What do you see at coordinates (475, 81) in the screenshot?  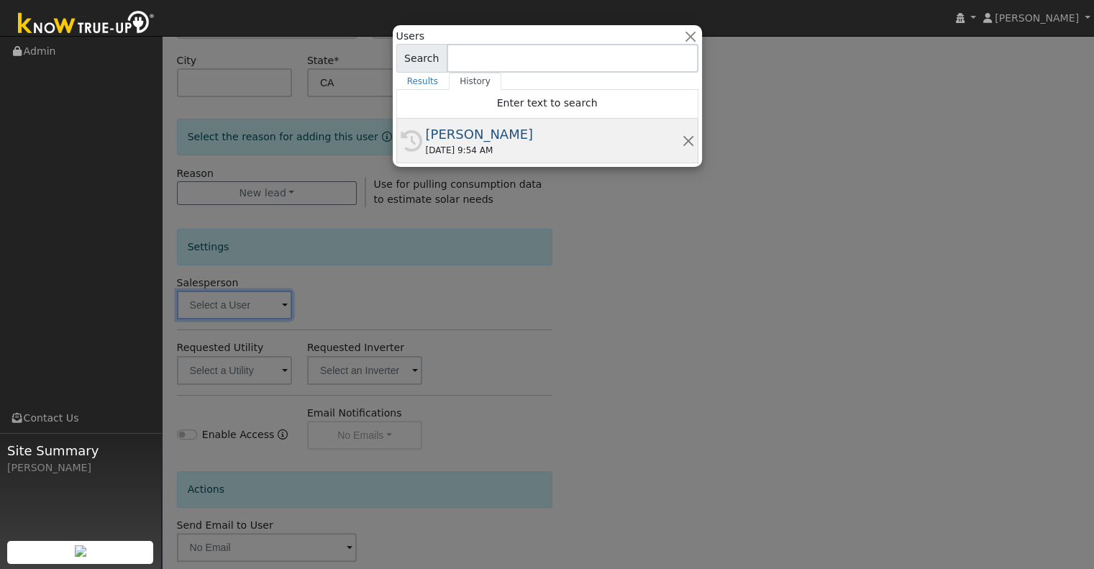 I see `a: History` at bounding box center [475, 81].